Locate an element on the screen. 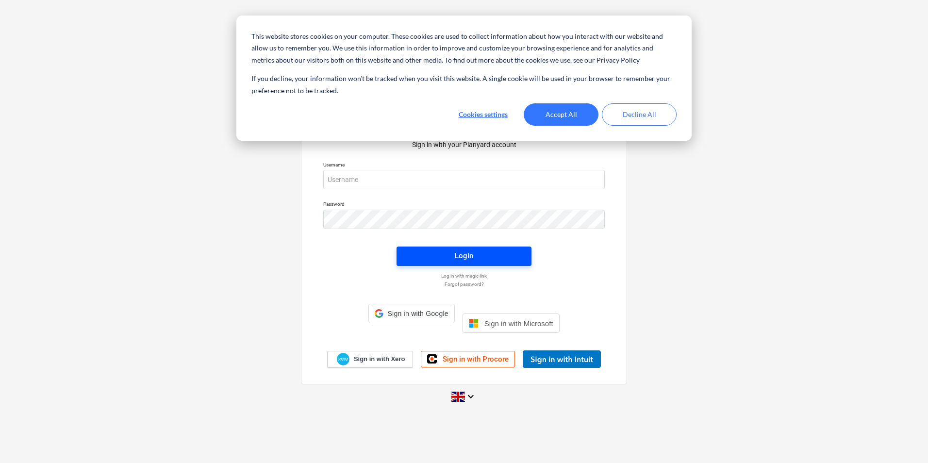  button: Decline All is located at coordinates (639, 115).